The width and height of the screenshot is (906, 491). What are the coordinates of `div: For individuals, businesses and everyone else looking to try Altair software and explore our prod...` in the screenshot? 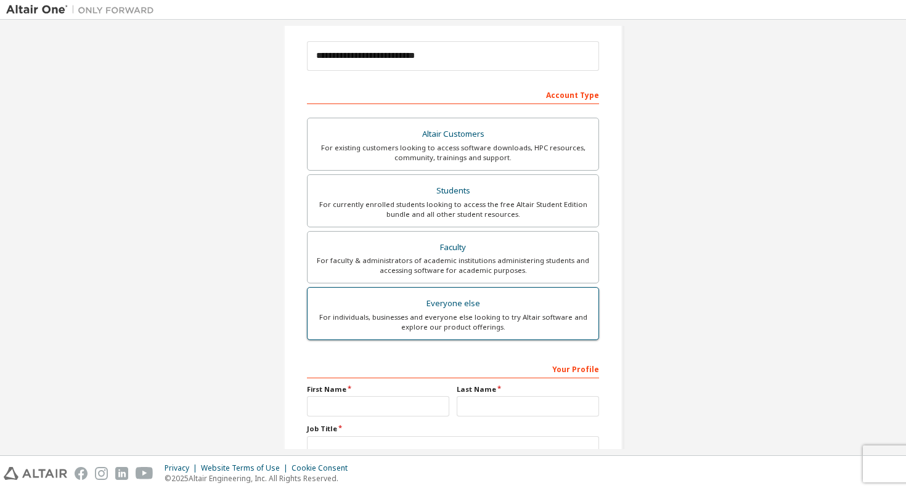 It's located at (453, 322).